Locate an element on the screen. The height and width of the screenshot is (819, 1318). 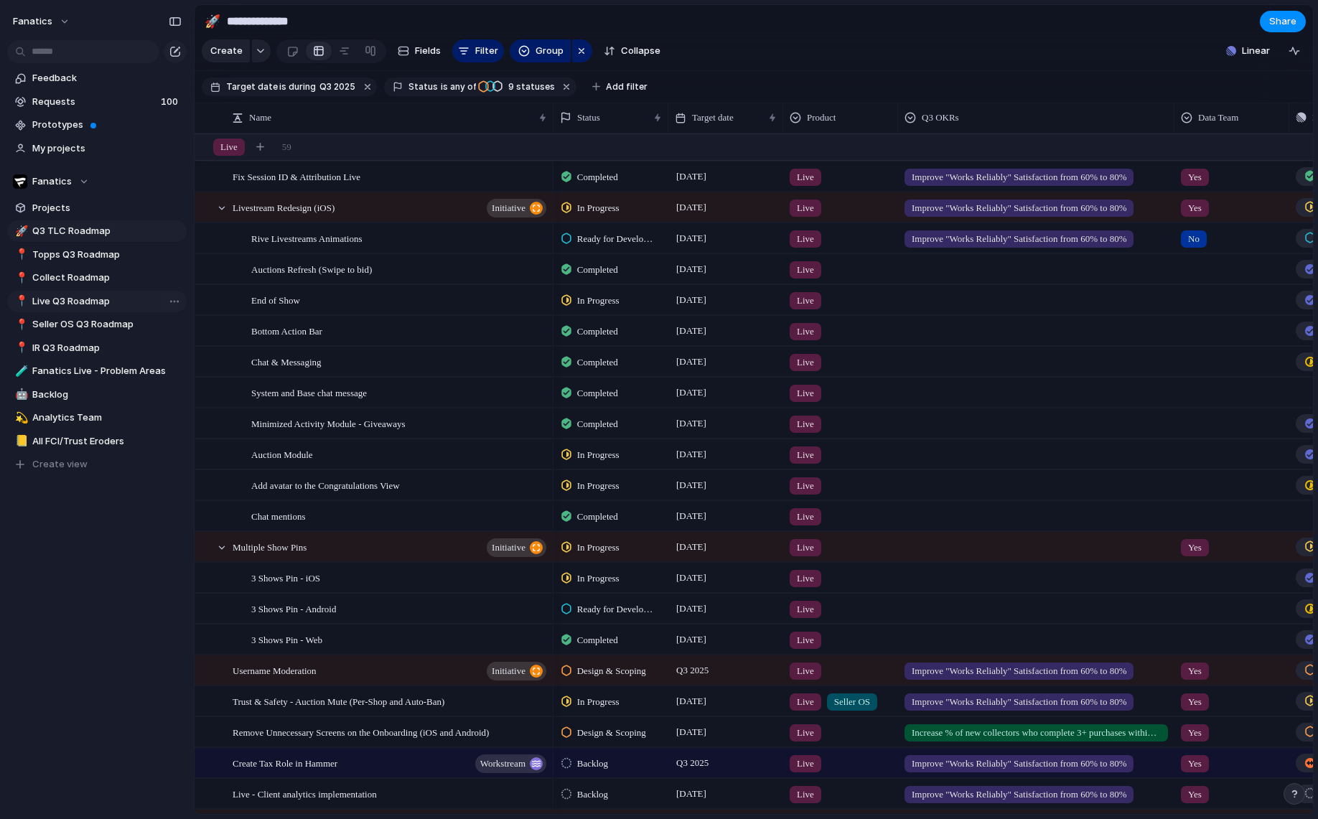
button: fanatics is located at coordinates (42, 22).